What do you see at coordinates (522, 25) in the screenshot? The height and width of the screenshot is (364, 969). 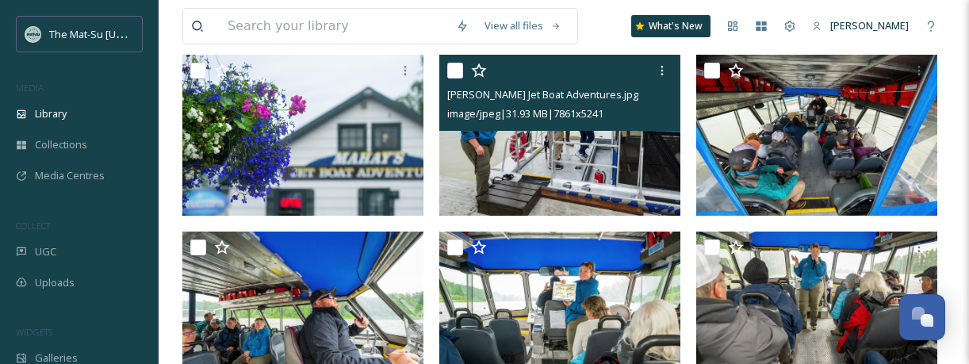 I see `a: View all files` at bounding box center [522, 25].